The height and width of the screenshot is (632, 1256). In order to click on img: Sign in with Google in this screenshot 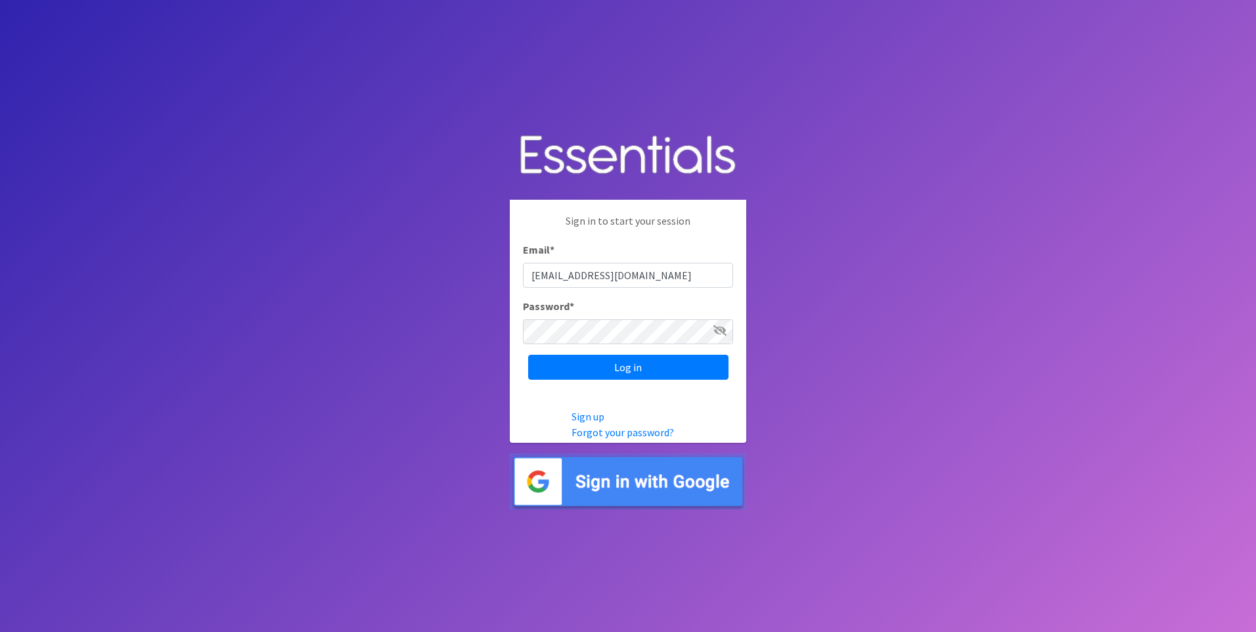, I will do `click(628, 481)`.